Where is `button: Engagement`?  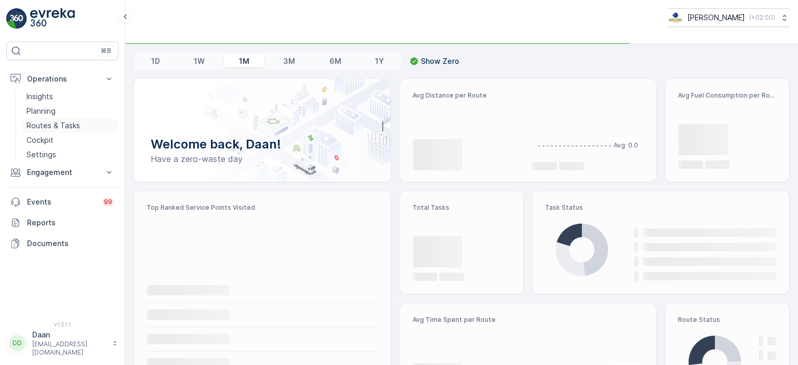 button: Engagement is located at coordinates (62, 173).